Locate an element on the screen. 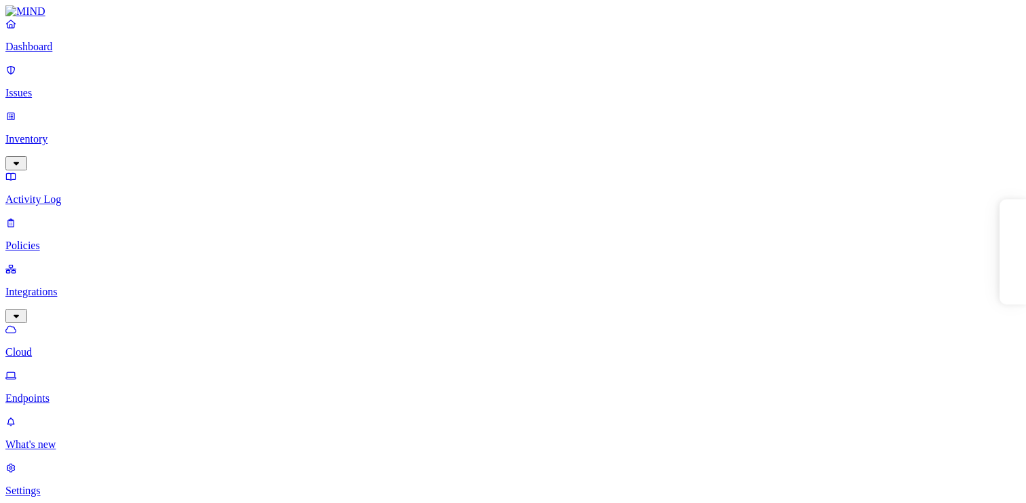 The height and width of the screenshot is (503, 1026). a: Integrations is located at coordinates (513, 292).